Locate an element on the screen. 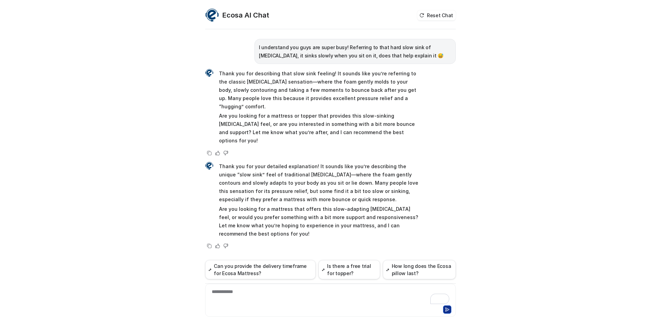 The image size is (661, 325). h2: Ecosa AI Chat is located at coordinates (246, 15).